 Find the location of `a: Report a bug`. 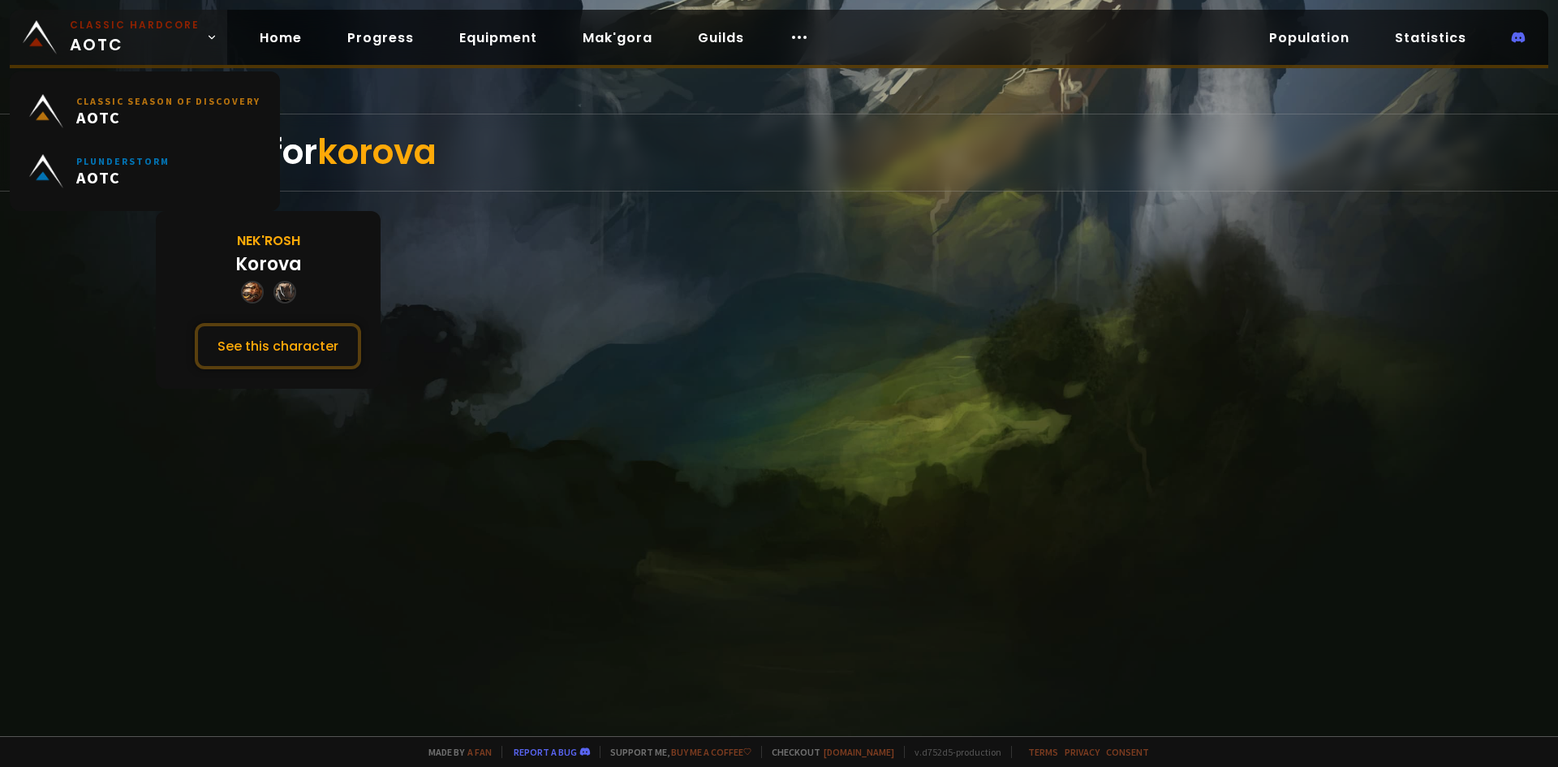

a: Report a bug is located at coordinates (545, 751).